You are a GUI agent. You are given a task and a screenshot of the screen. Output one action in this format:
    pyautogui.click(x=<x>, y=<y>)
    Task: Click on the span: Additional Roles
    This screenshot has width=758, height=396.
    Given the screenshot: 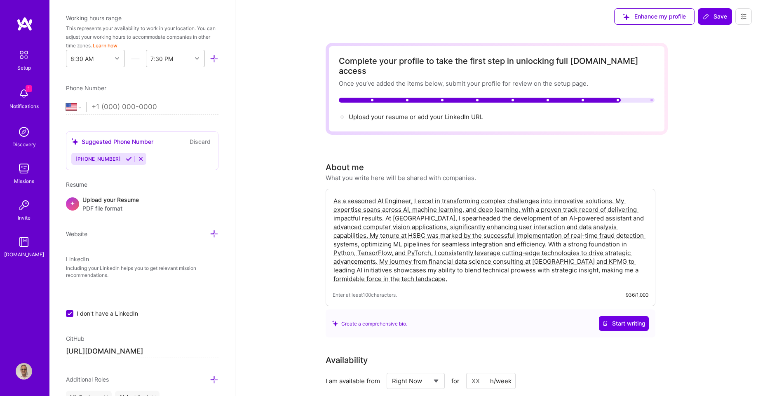 What is the action you would take?
    pyautogui.click(x=87, y=379)
    